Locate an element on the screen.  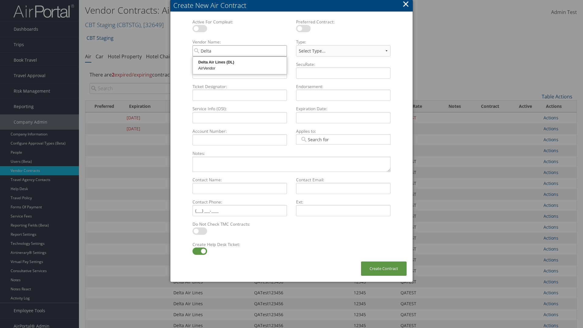
input: Contact Email: is located at coordinates (343, 188).